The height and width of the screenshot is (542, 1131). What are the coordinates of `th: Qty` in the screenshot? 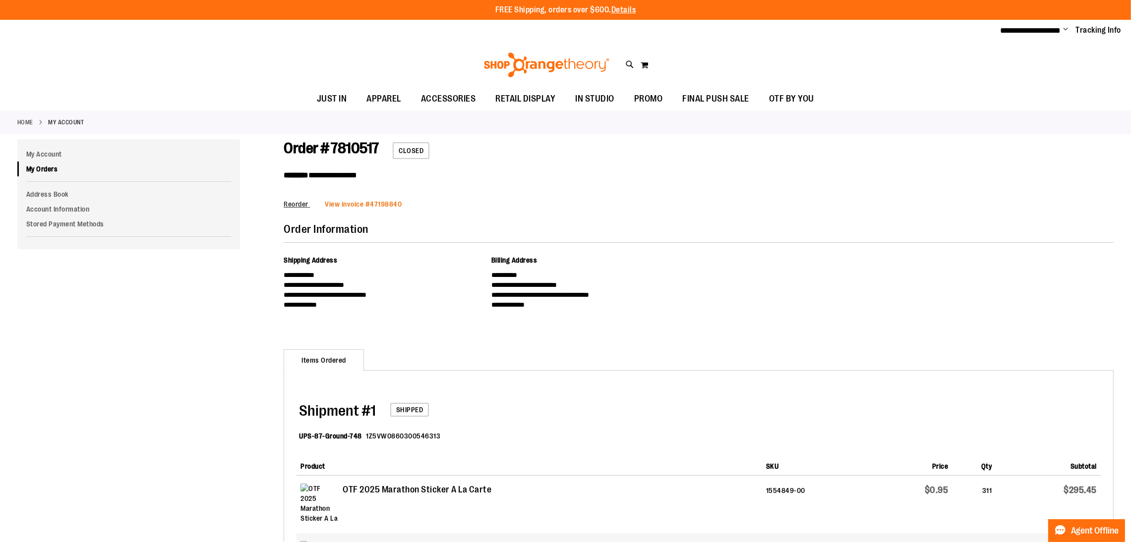 It's located at (974, 464).